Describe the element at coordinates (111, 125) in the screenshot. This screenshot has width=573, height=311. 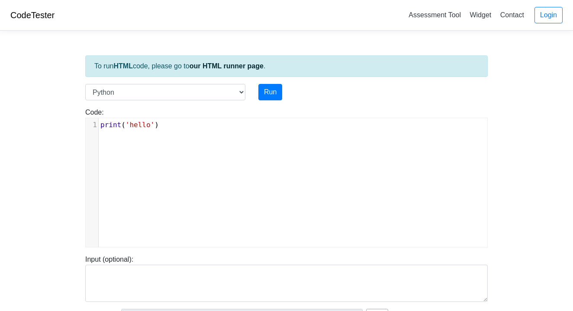
I see `span: print` at that location.